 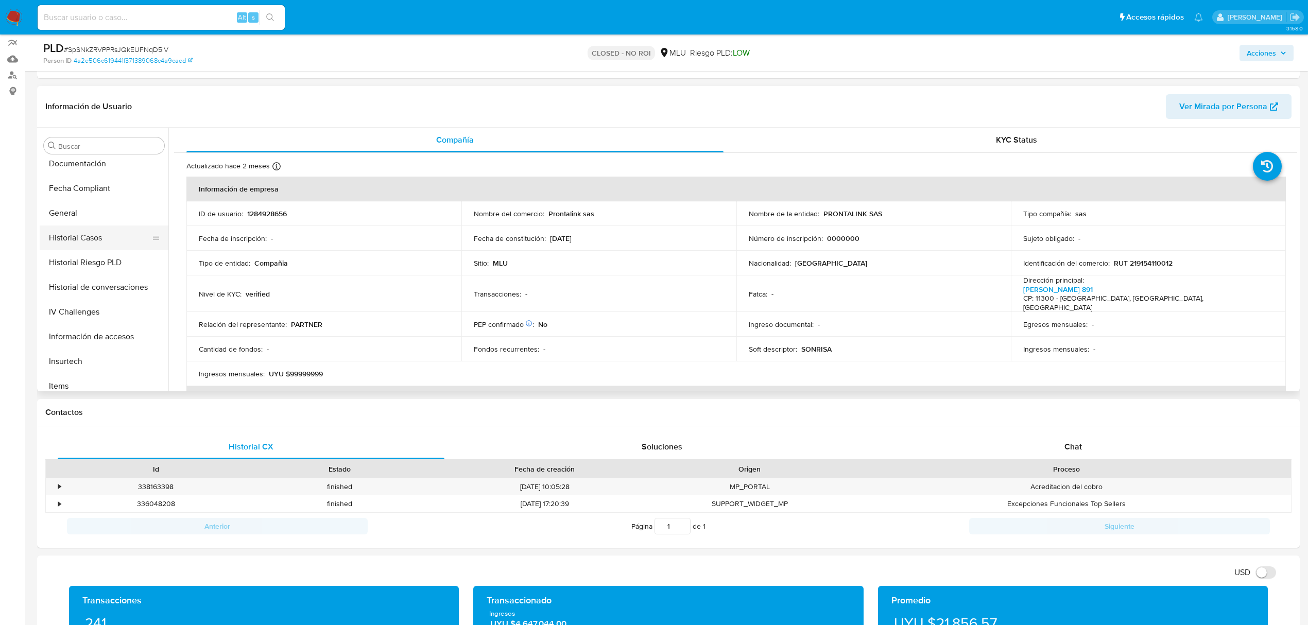 I want to click on button: Historial Casos, so click(x=100, y=238).